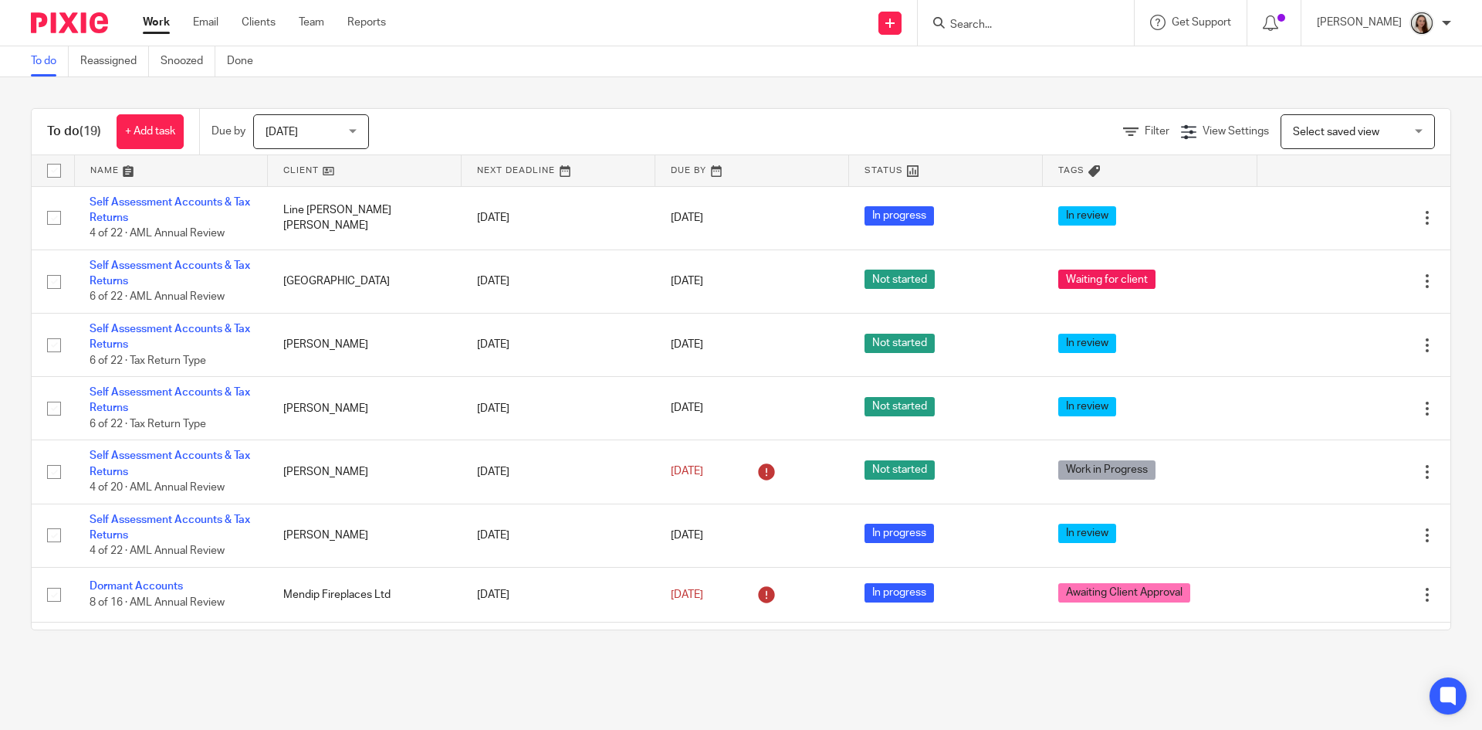  Describe the element at coordinates (74, 131) in the screenshot. I see `h1: To do` at that location.